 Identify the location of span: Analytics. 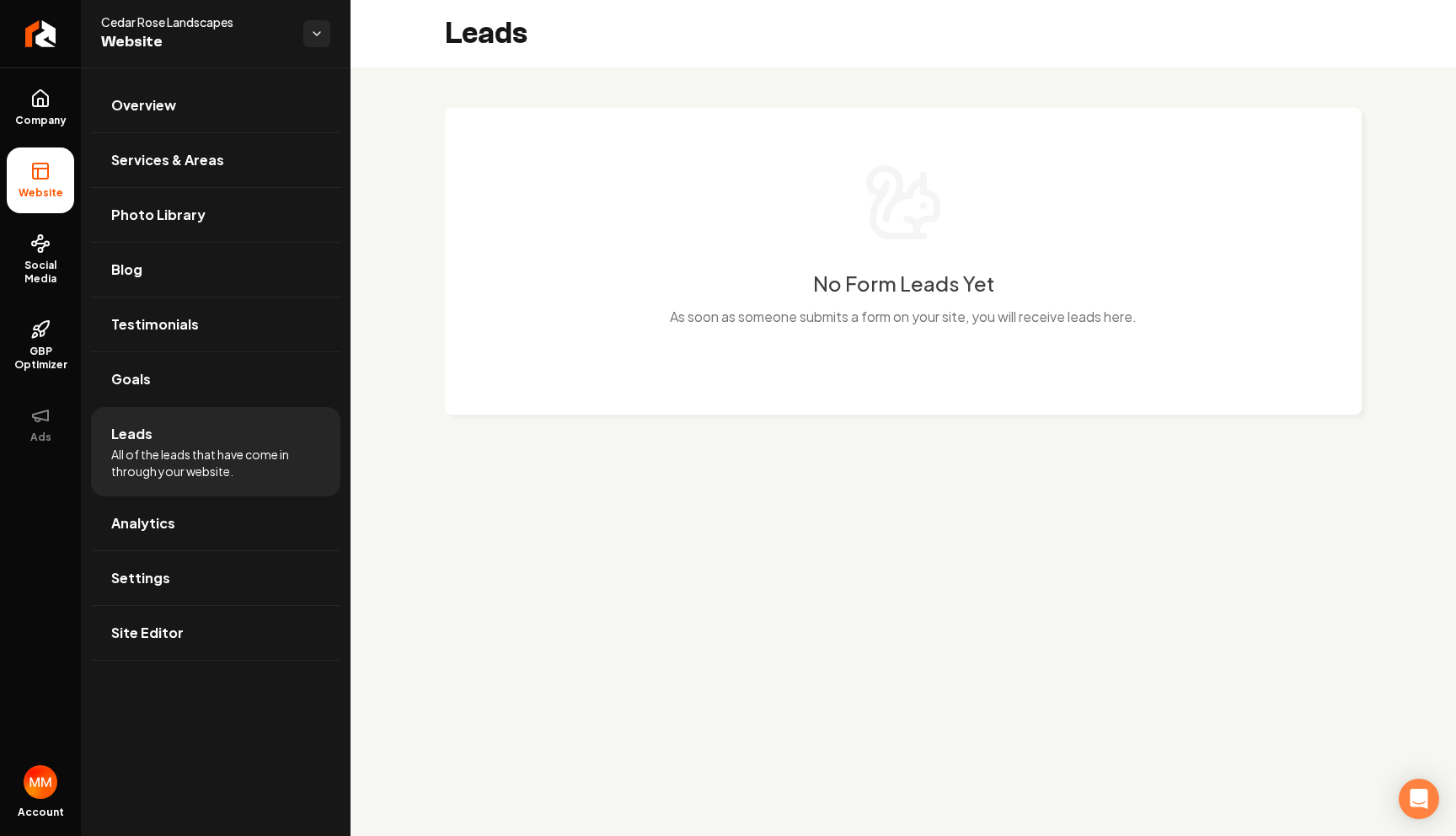
(143, 523).